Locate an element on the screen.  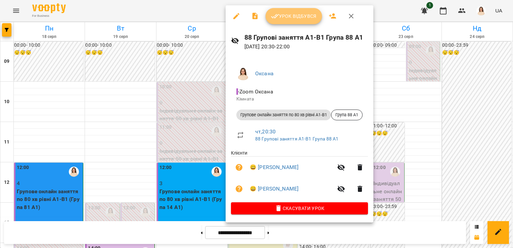
span: Група 88 A1 is located at coordinates (347, 115).